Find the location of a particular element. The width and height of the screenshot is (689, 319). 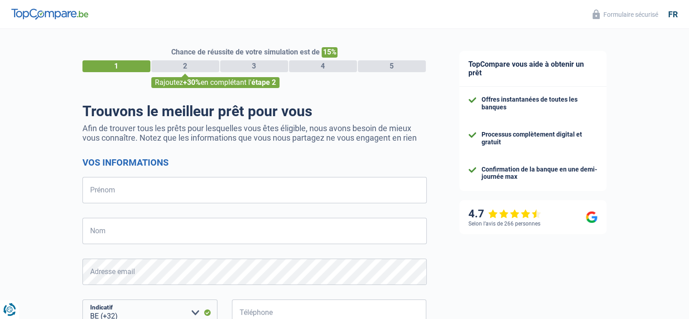

img: TopCompare Logo is located at coordinates (50, 14).